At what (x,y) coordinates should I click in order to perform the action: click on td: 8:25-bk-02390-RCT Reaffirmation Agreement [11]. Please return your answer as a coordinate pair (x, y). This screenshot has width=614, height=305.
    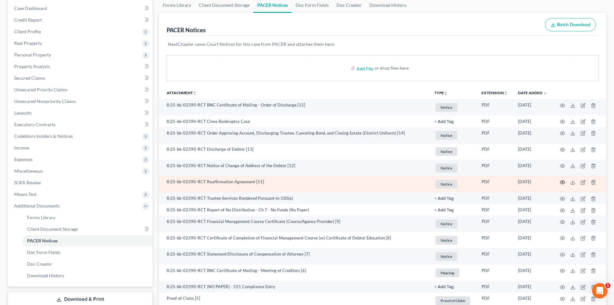
    Looking at the image, I should click on (294, 184).